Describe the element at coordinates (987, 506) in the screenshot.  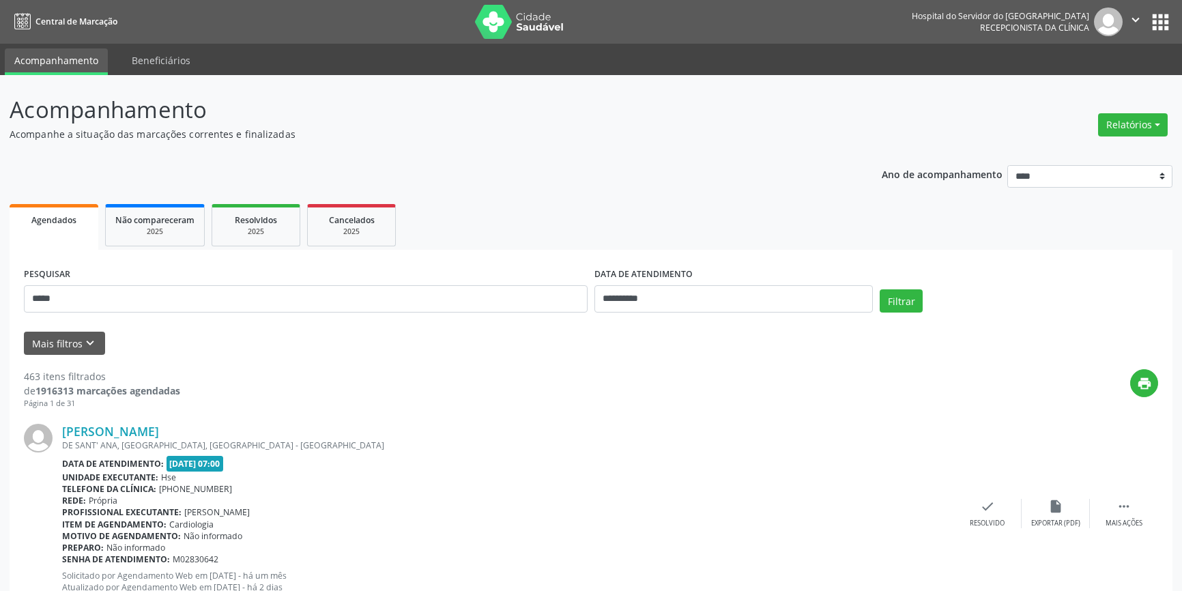
I see `i: check` at that location.